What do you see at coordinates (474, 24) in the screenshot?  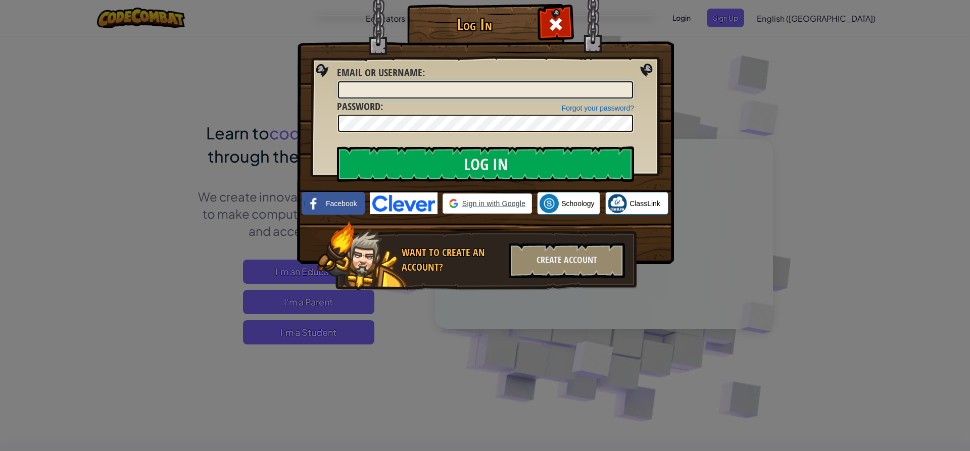 I see `h1: Log In` at bounding box center [474, 24].